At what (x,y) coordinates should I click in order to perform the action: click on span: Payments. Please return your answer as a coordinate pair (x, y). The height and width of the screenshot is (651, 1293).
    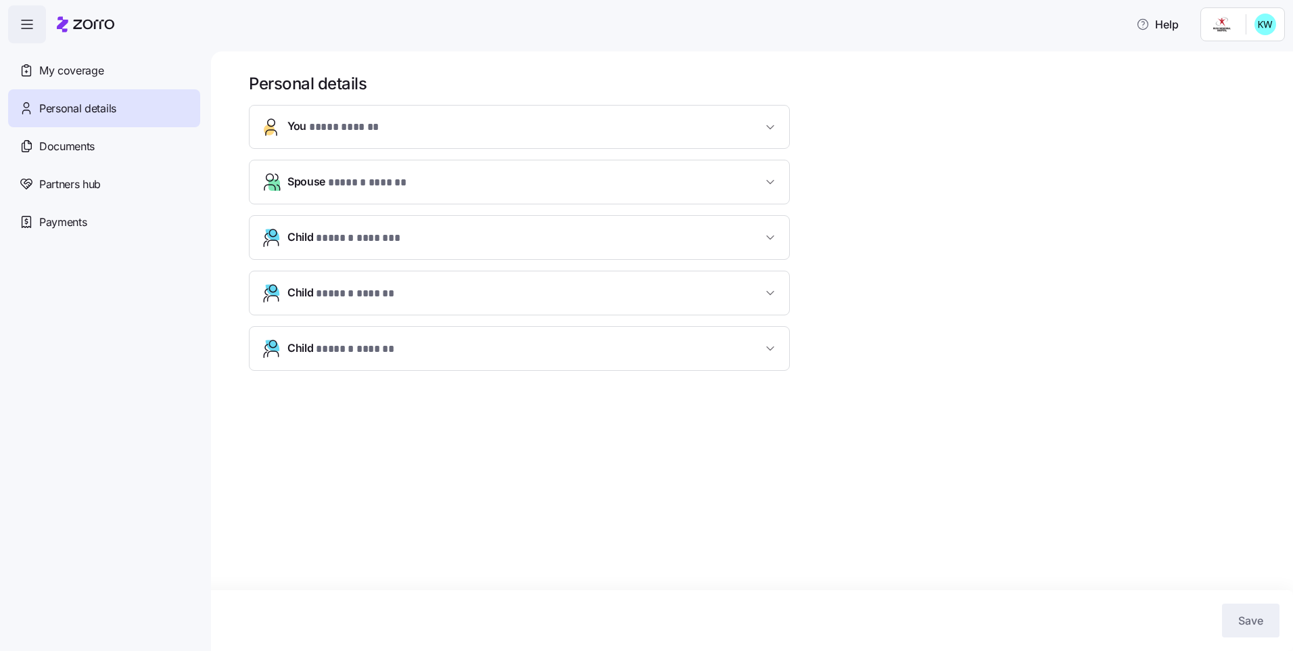
    Looking at the image, I should click on (63, 222).